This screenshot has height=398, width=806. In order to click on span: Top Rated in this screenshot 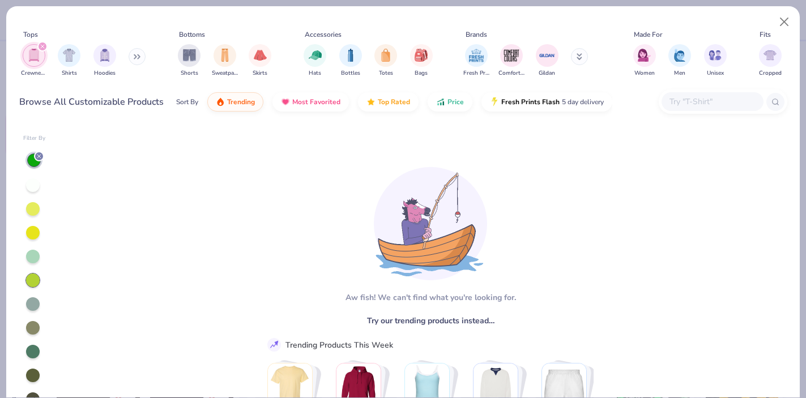, I will do `click(394, 102)`.